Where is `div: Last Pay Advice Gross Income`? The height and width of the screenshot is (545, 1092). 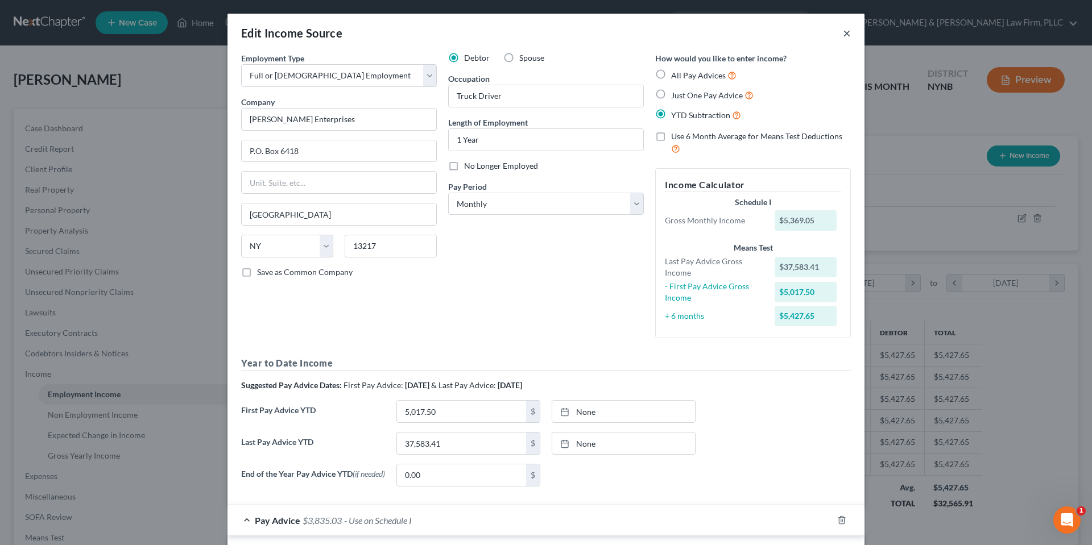 div: Last Pay Advice Gross Income is located at coordinates (714, 267).